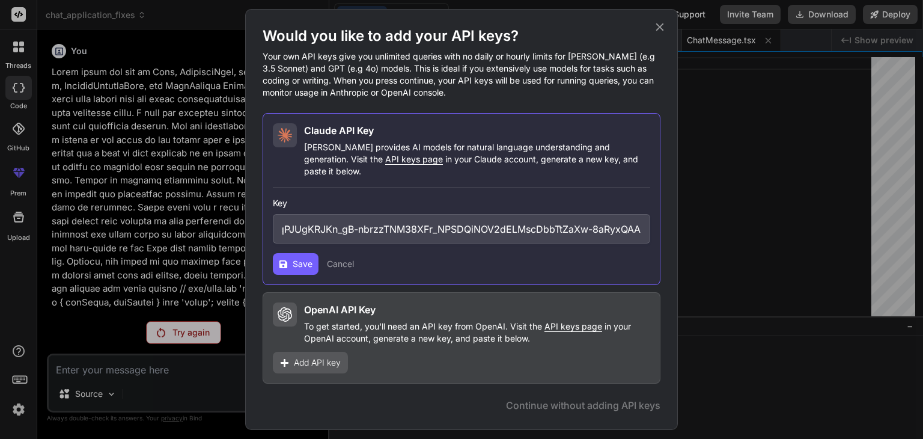  I want to click on h1: Would you like to add your API keys?, so click(461, 36).